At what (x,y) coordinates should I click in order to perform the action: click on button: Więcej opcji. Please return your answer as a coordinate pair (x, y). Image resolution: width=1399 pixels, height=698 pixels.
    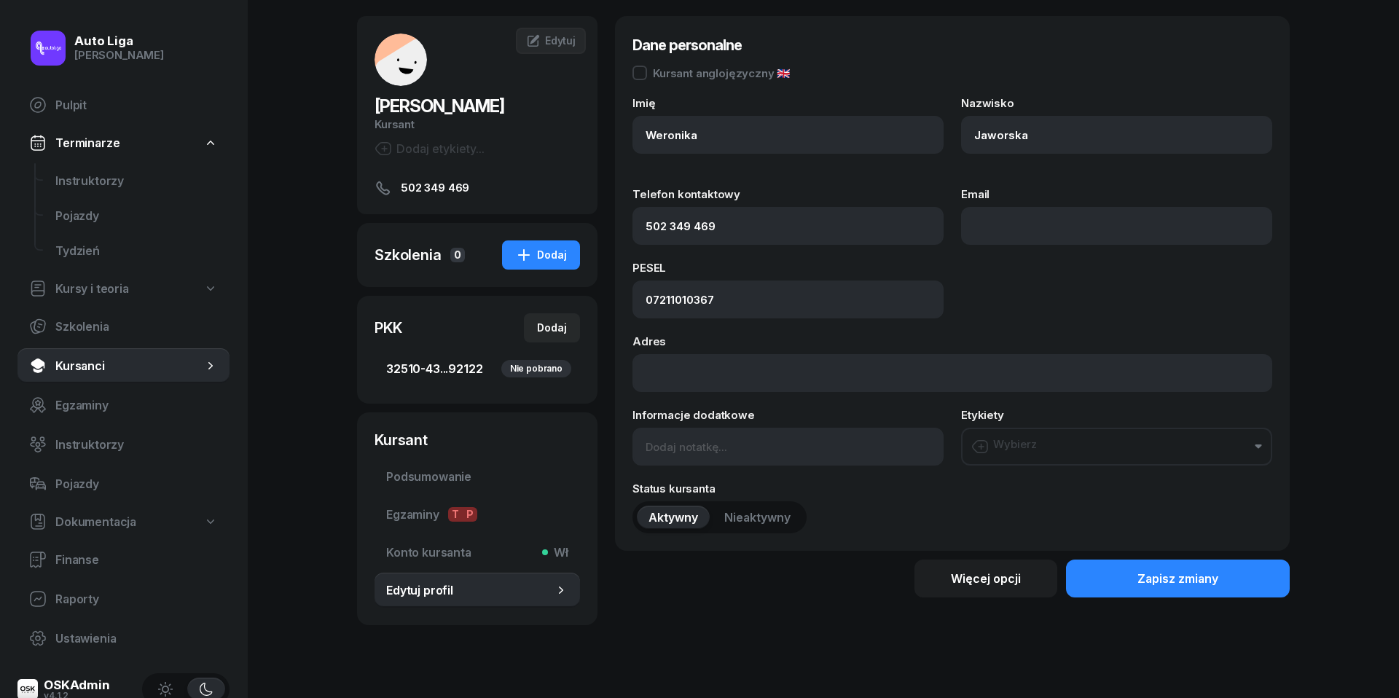
    Looking at the image, I should click on (986, 579).